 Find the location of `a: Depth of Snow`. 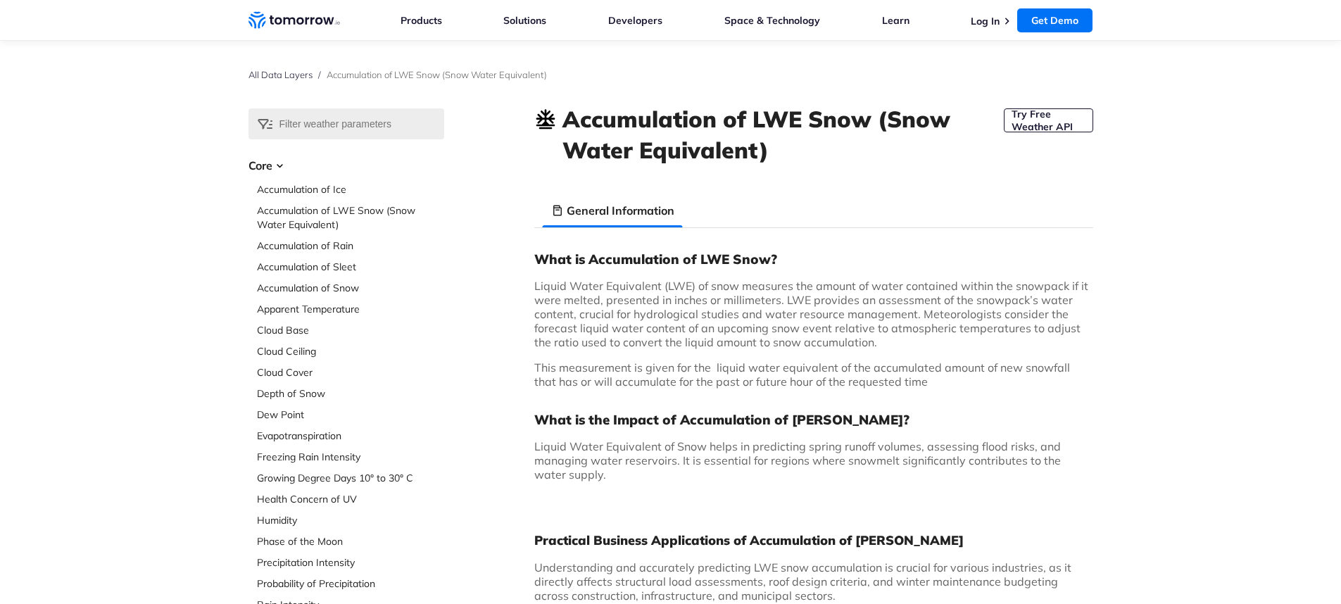

a: Depth of Snow is located at coordinates (351, 393).